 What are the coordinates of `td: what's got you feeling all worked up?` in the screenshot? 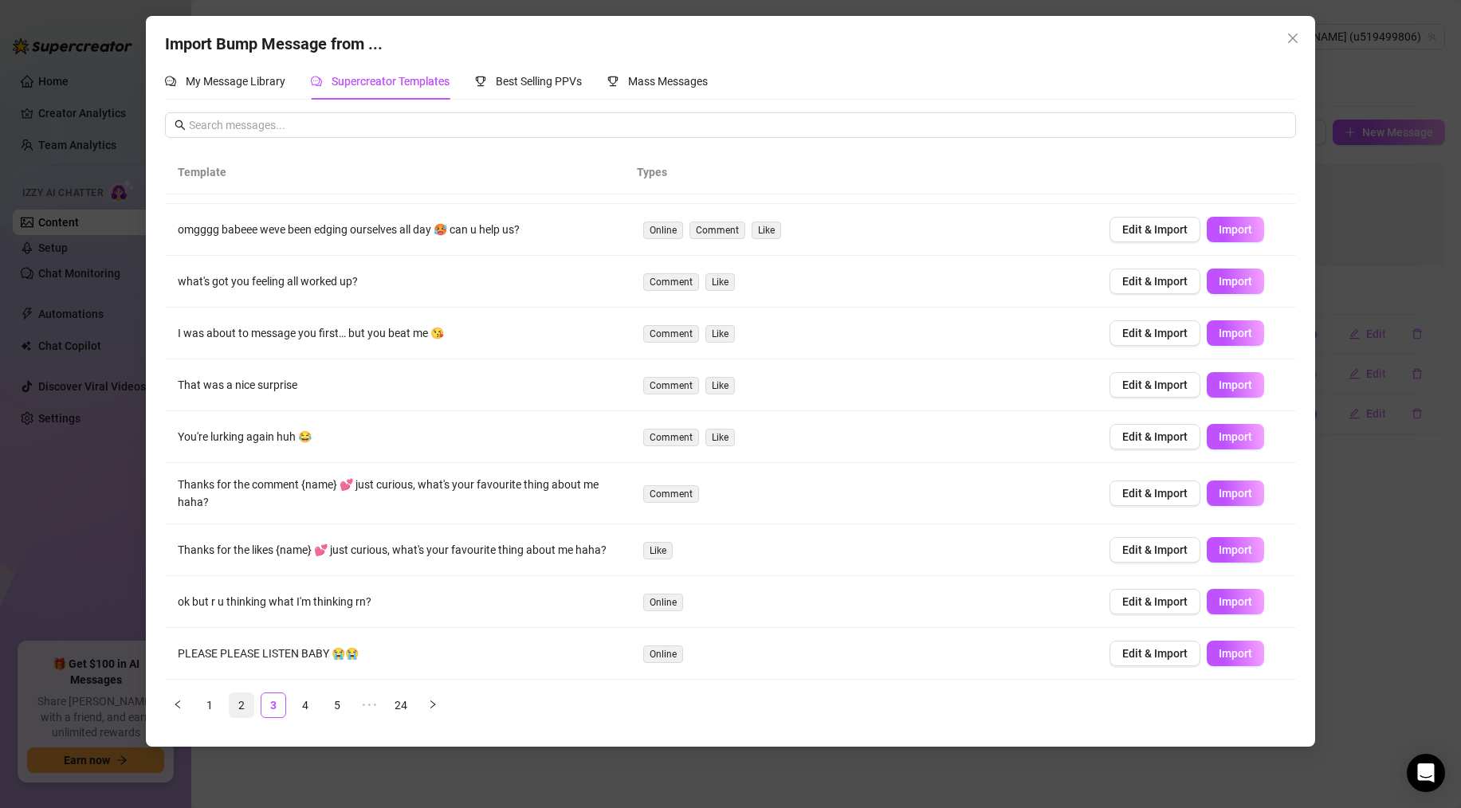 It's located at (398, 281).